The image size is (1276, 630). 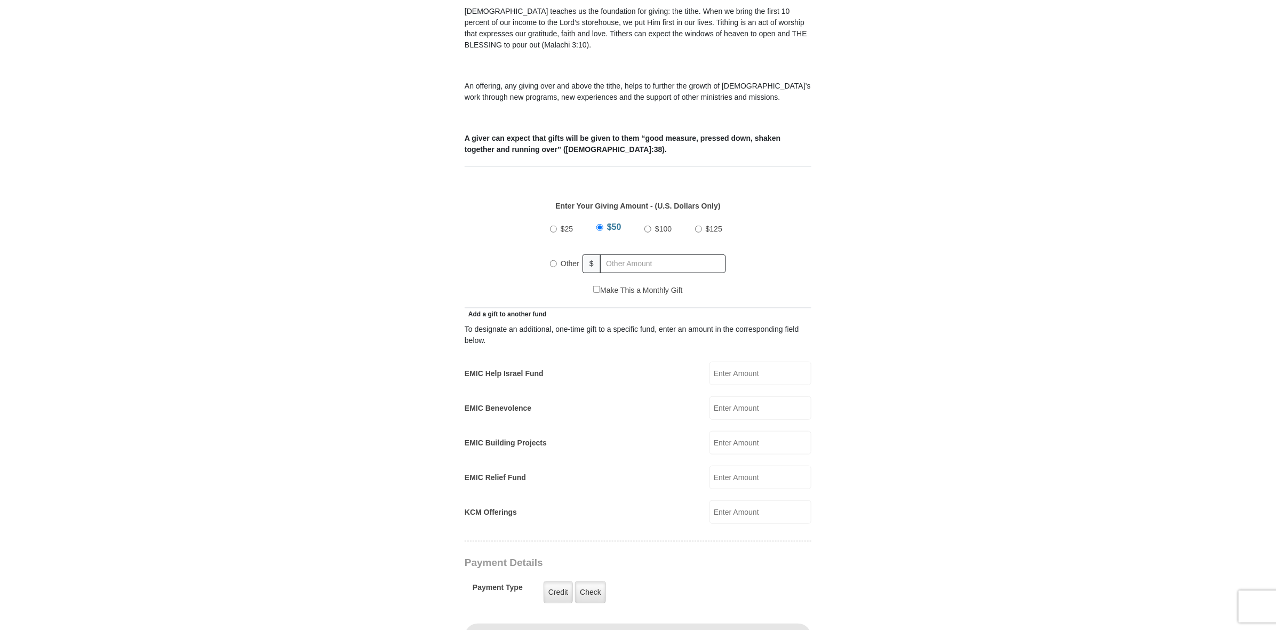 What do you see at coordinates (601, 563) in the screenshot?
I see `h3: Payment Details` at bounding box center [601, 563].